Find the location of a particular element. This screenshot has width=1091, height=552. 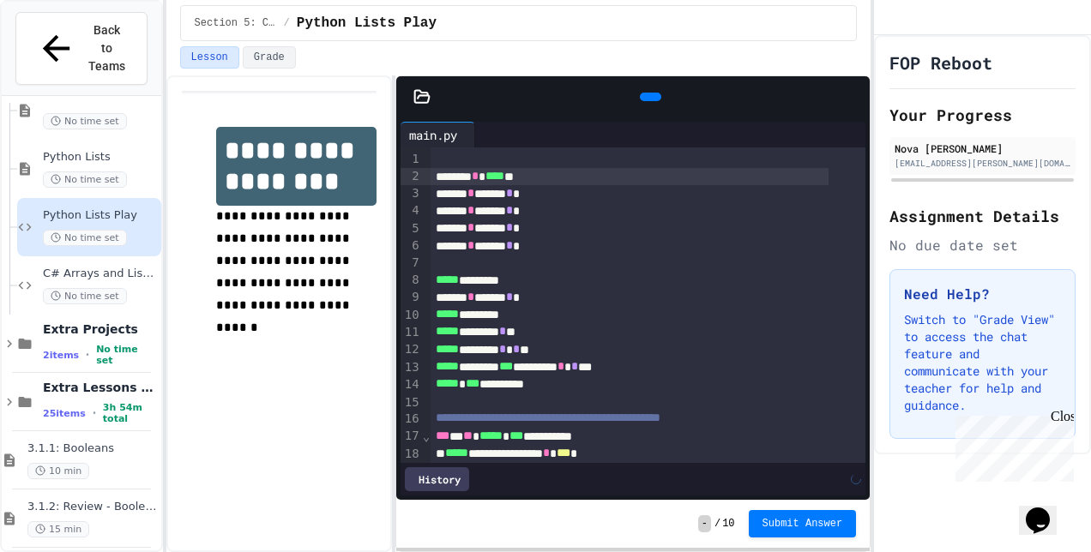

span: 2 items is located at coordinates (61, 355).